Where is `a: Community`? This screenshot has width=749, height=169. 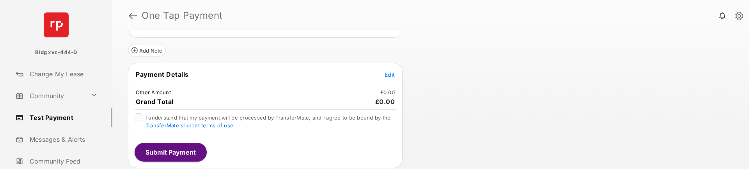
a: Community is located at coordinates (50, 96).